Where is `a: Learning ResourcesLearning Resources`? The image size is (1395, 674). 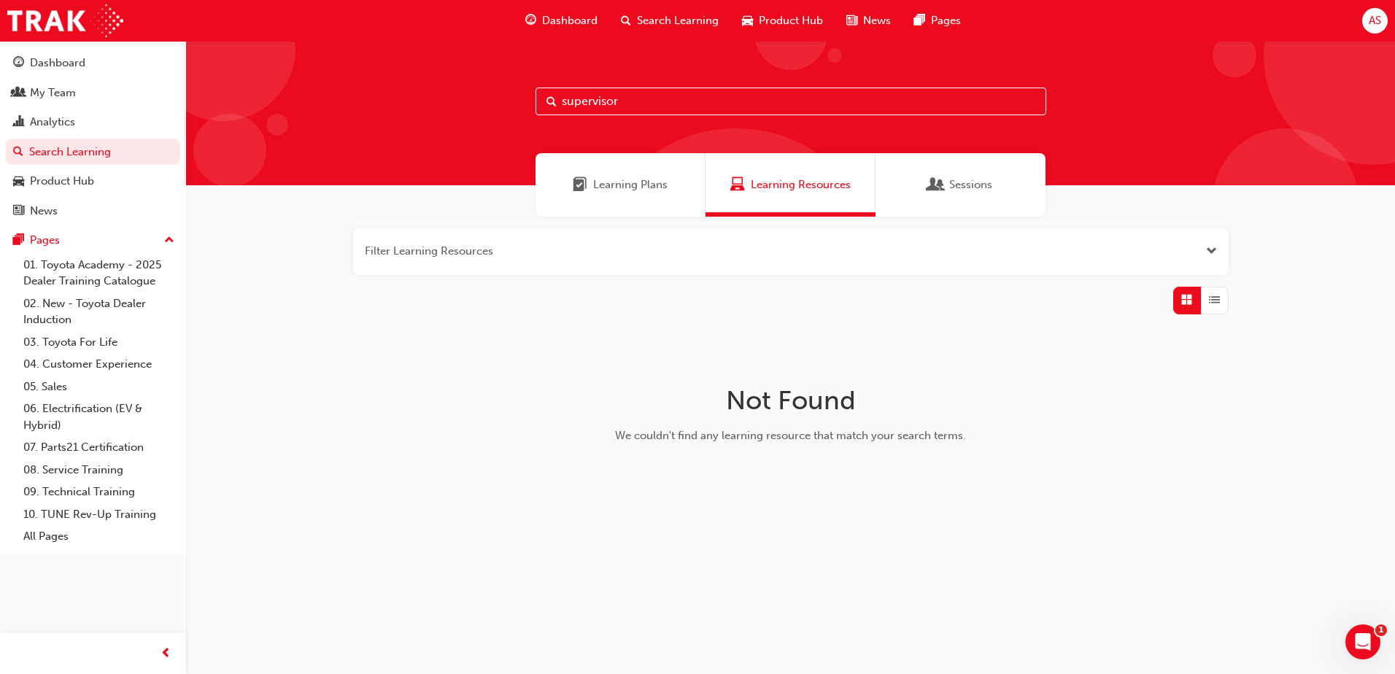 a: Learning ResourcesLearning Resources is located at coordinates (790, 185).